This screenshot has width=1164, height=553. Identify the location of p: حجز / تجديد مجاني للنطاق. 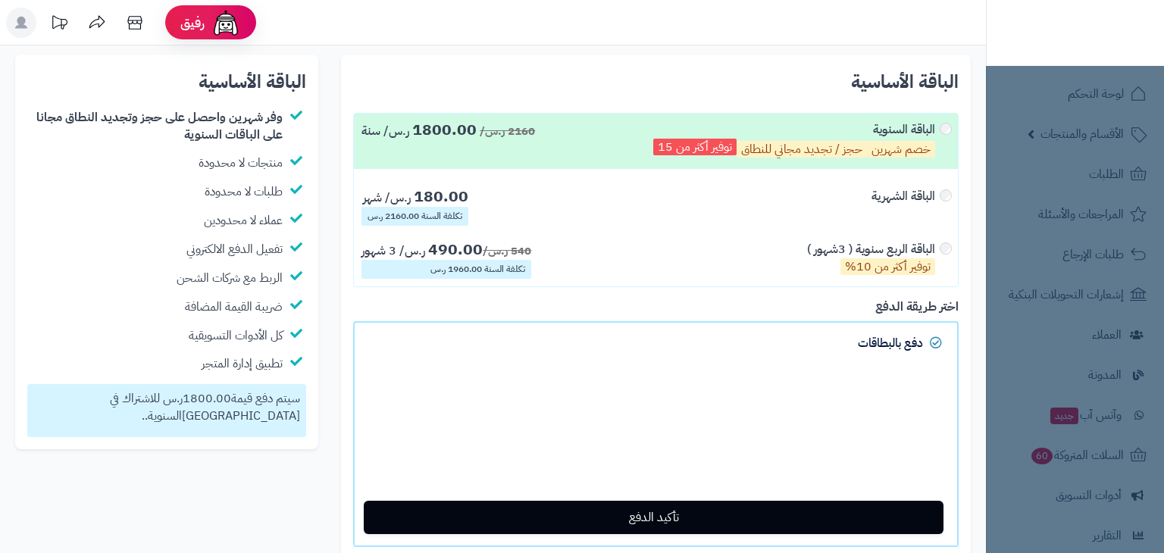
(802, 149).